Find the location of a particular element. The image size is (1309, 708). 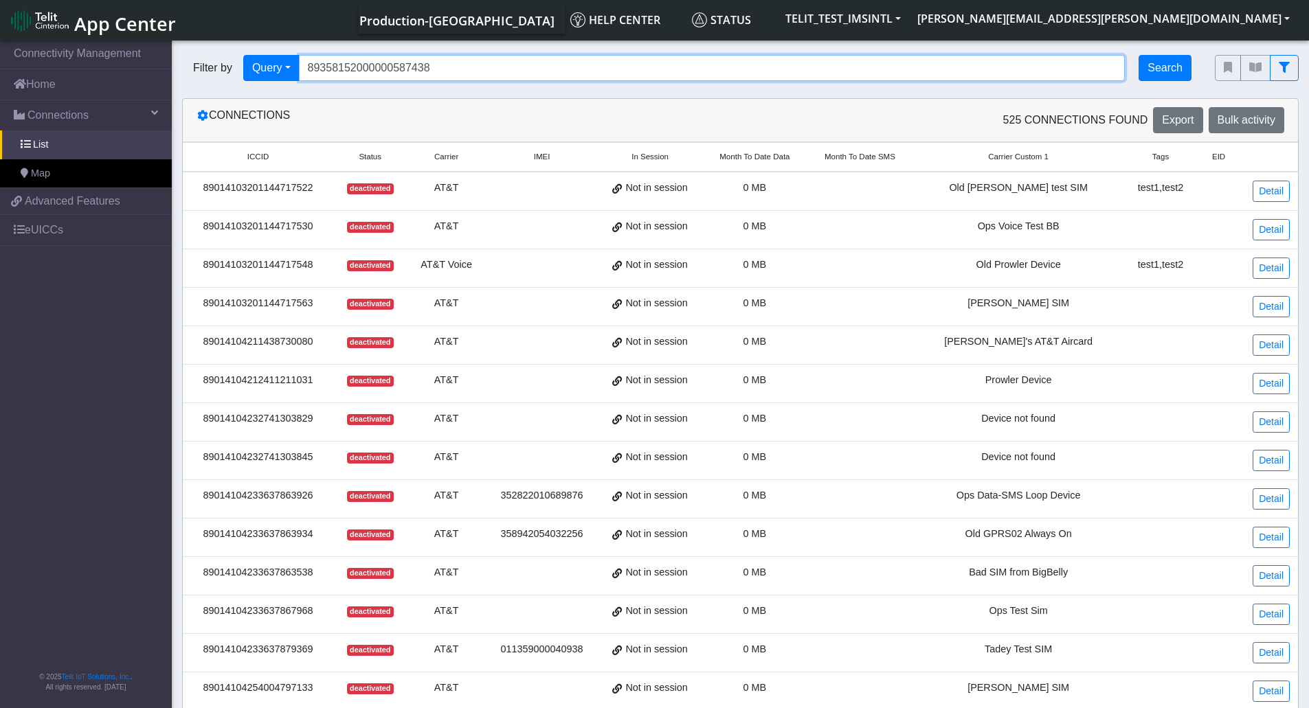

div: 89014103201144717548 is located at coordinates (258, 265).